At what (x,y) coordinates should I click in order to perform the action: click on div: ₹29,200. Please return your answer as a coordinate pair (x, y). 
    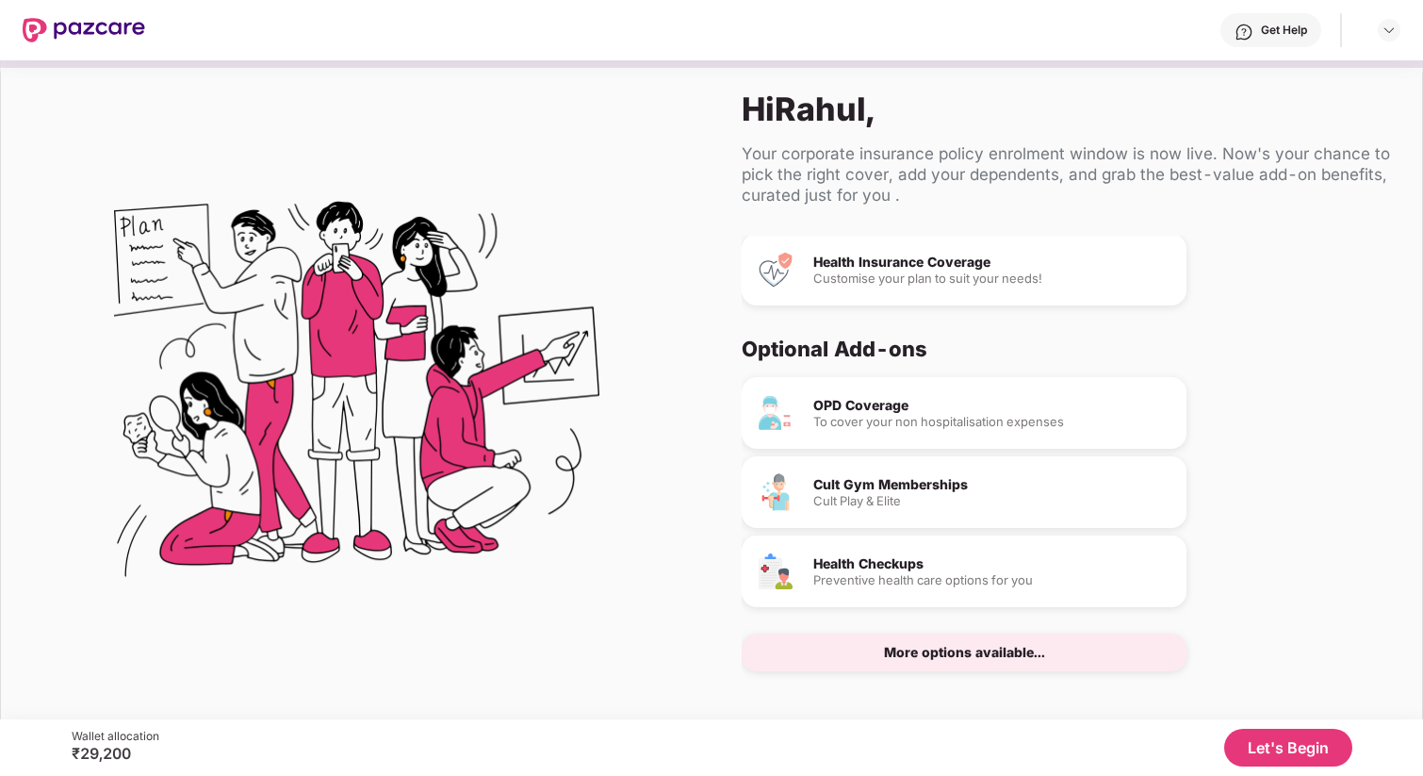
    Looking at the image, I should click on (115, 753).